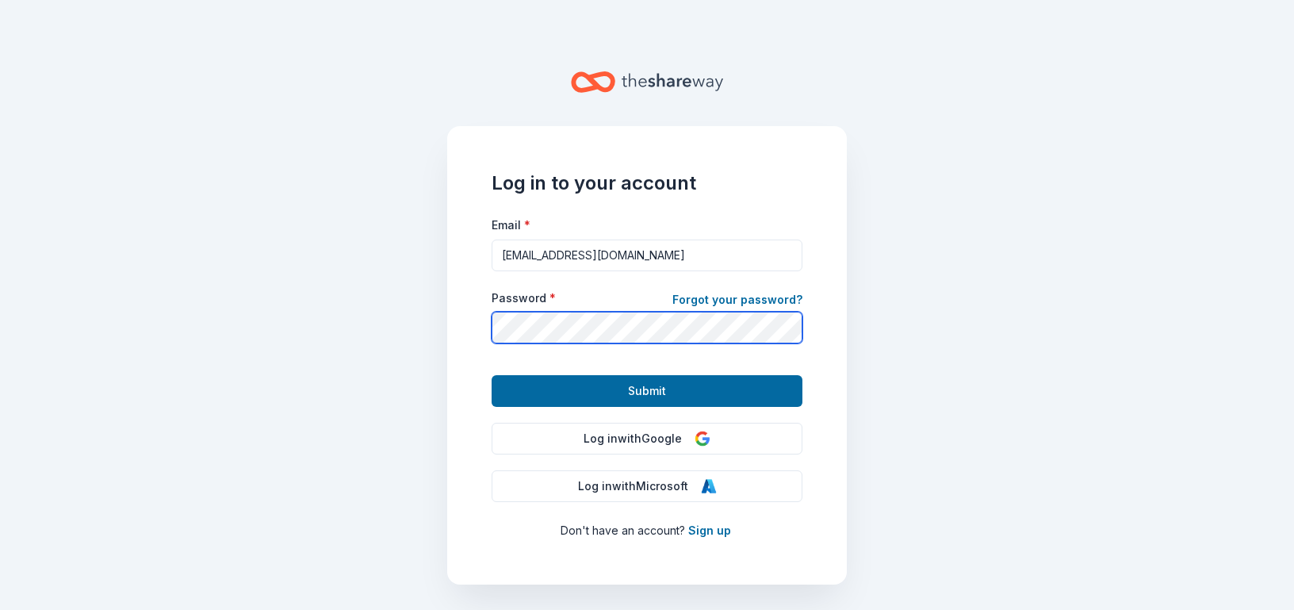 This screenshot has width=1294, height=610. What do you see at coordinates (647, 183) in the screenshot?
I see `h1: Log in to your account` at bounding box center [647, 183].